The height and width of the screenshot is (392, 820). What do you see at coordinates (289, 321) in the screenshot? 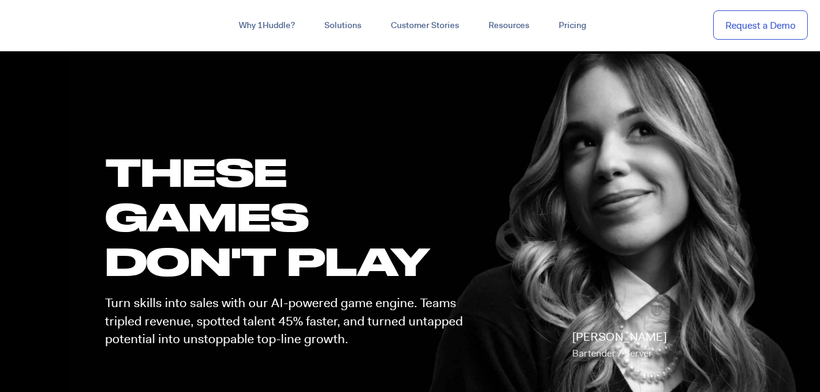
I see `p: Turn skills into sales with our AI-powered game engine. Teams tripled revenue, spotted talent 45%...` at bounding box center [289, 321].